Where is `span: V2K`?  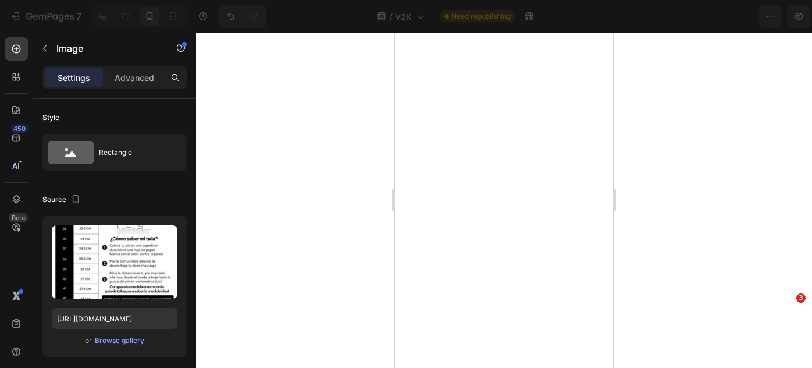 span: V2K is located at coordinates (403, 16).